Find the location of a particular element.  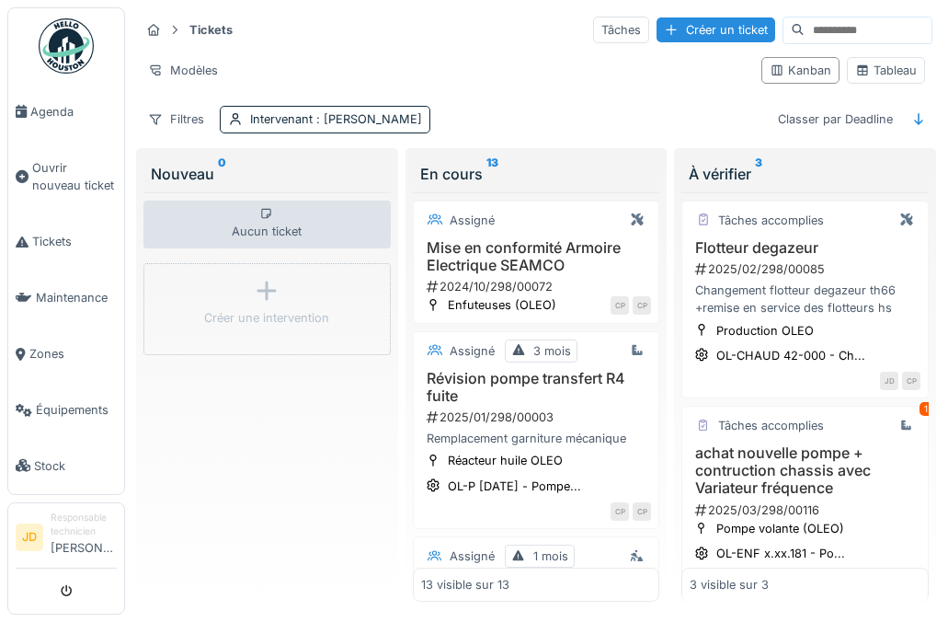

div: Enfuteuses (OLEO) is located at coordinates (502, 305).